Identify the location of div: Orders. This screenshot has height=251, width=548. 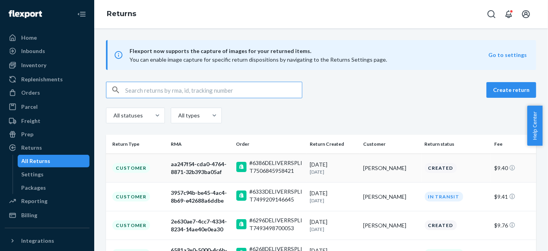
(31, 93).